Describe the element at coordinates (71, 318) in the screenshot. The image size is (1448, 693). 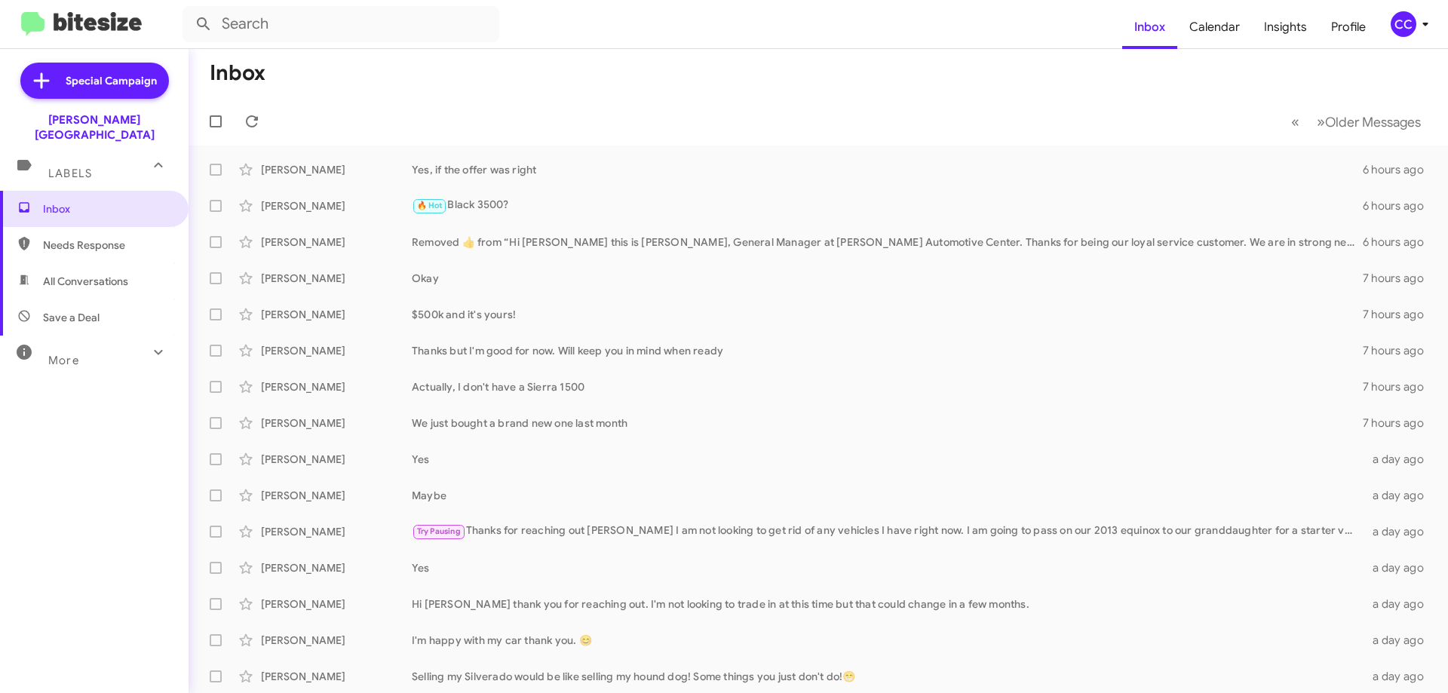
I see `span: Save a Deal` at that location.